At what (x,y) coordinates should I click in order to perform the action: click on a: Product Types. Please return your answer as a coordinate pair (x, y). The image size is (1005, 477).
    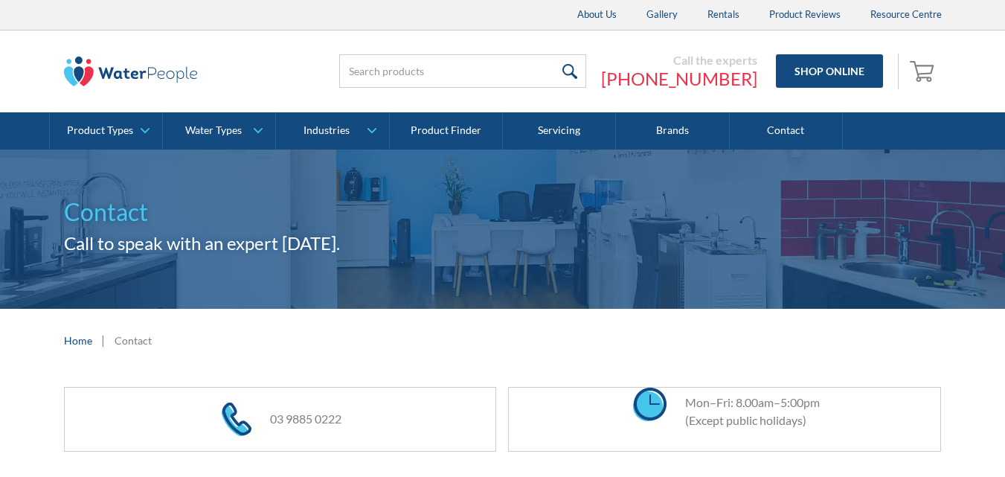
    Looking at the image, I should click on (106, 131).